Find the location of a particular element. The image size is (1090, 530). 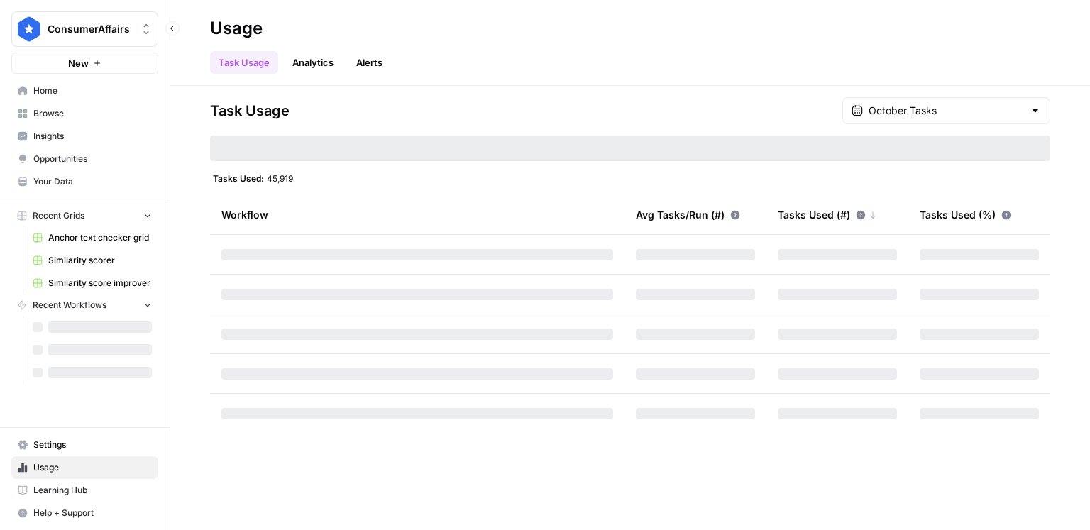

span: Tasks Used: is located at coordinates (238, 178).